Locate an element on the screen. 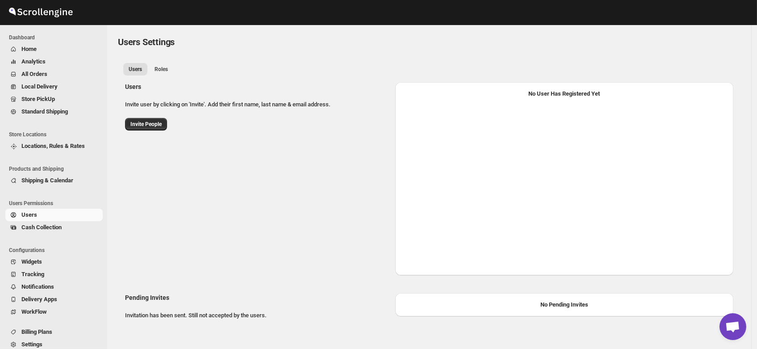  span: Store PickUp is located at coordinates (38, 99).